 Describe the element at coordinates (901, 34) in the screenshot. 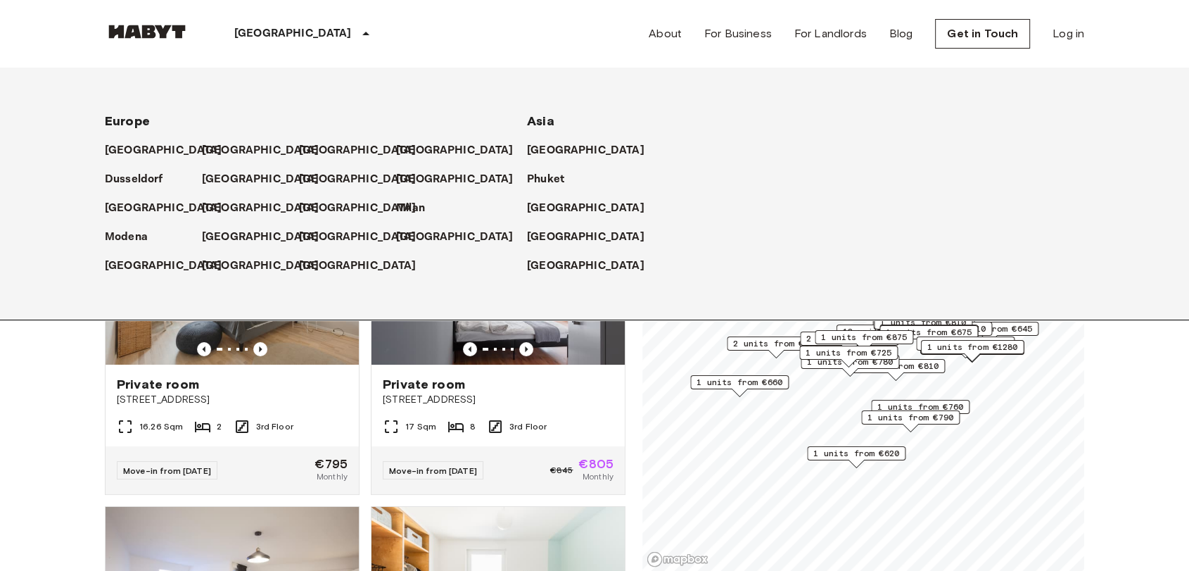

I see `a: Blog` at that location.